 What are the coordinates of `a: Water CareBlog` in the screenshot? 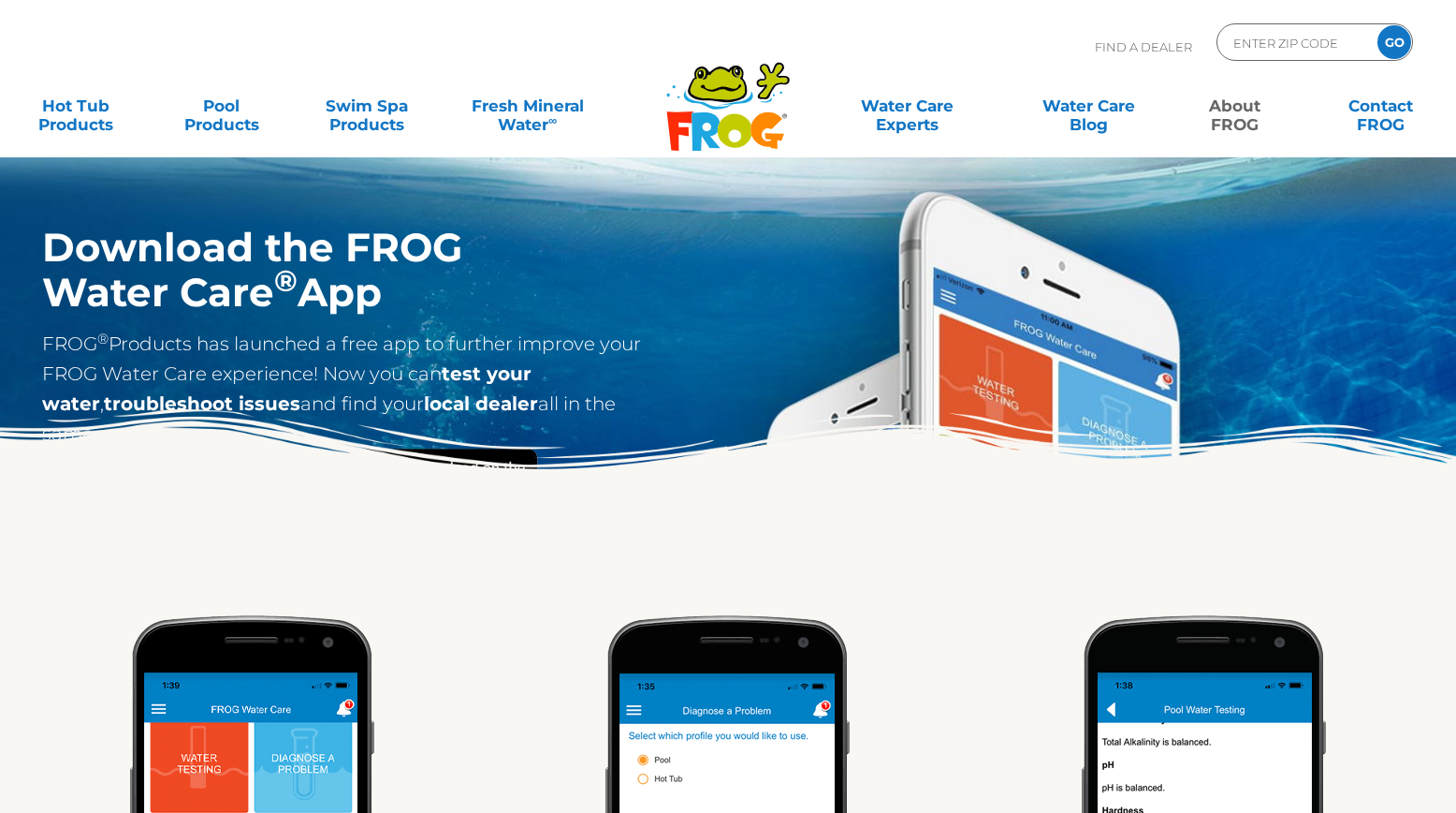 It's located at (1089, 106).